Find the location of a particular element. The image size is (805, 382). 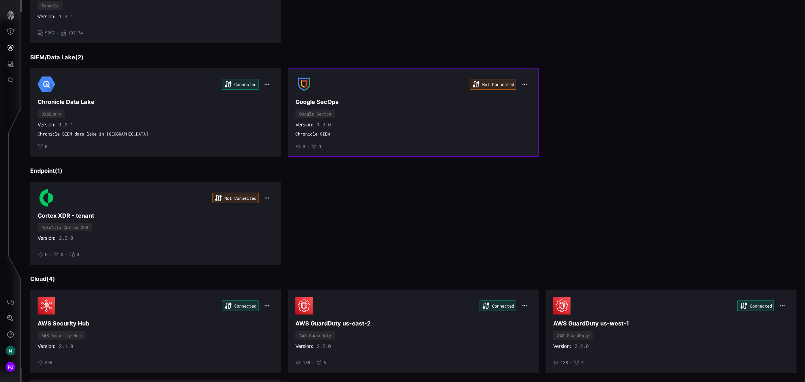

img: BigQuery is located at coordinates (46, 84).